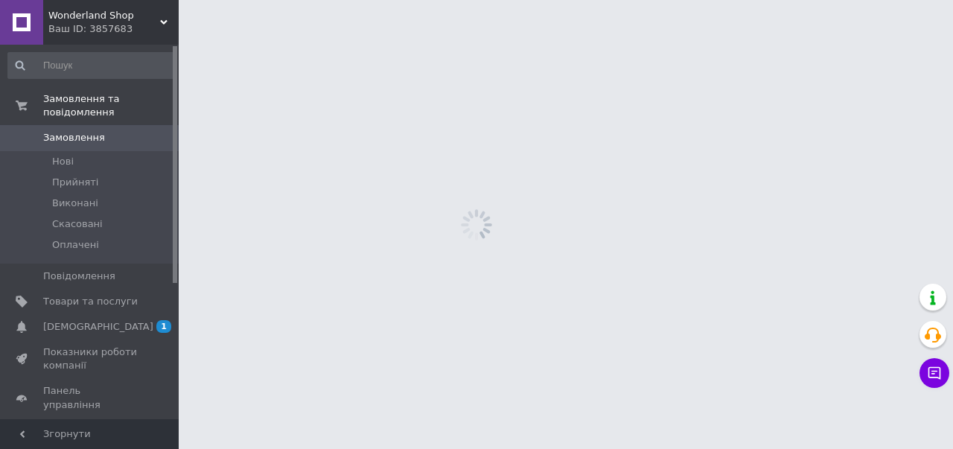  Describe the element at coordinates (90, 397) in the screenshot. I see `span: Панель управління` at that location.